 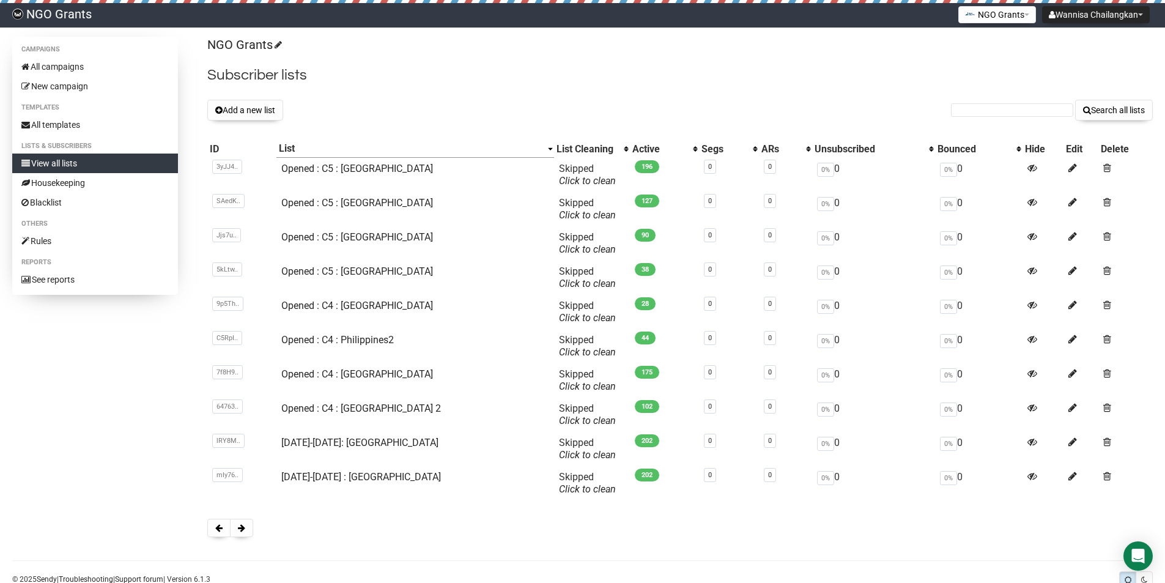 I want to click on a: Opened : C4 : Philippines2, so click(x=338, y=339).